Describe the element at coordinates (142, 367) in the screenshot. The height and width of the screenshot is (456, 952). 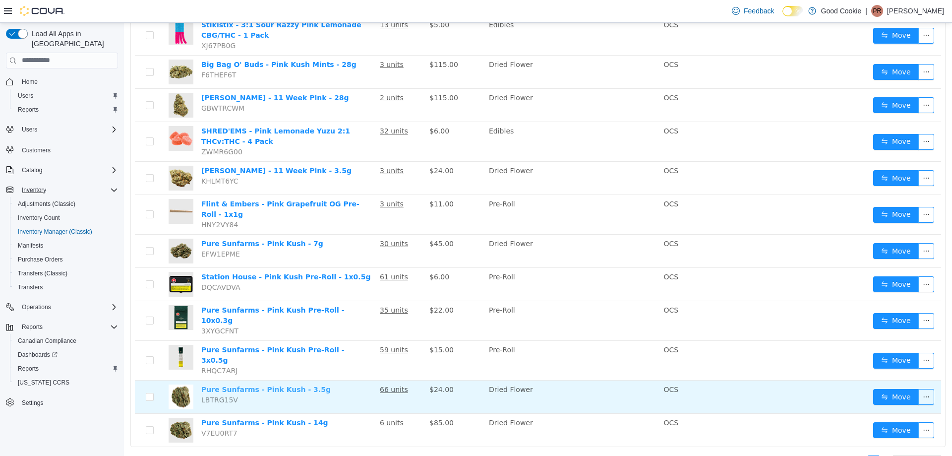
I see `a: Pure Sunfarms - Pink Kush - 3.5g` at that location.